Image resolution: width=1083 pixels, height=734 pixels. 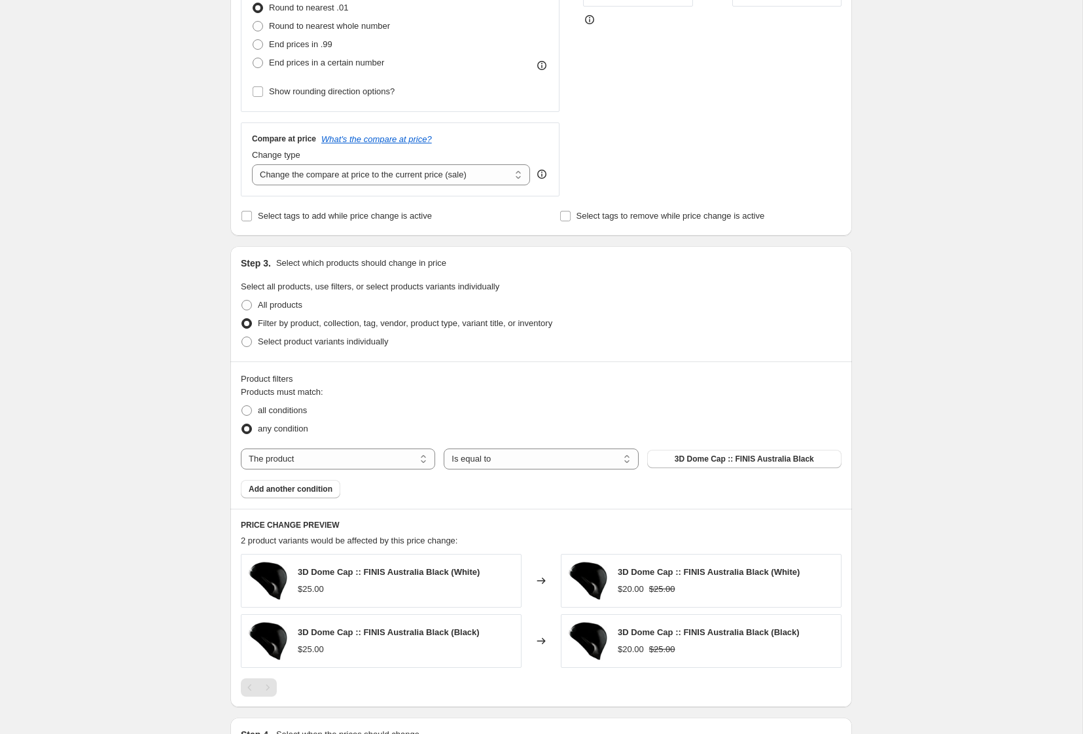 What do you see at coordinates (542, 174) in the screenshot?
I see `div: help` at bounding box center [542, 174].